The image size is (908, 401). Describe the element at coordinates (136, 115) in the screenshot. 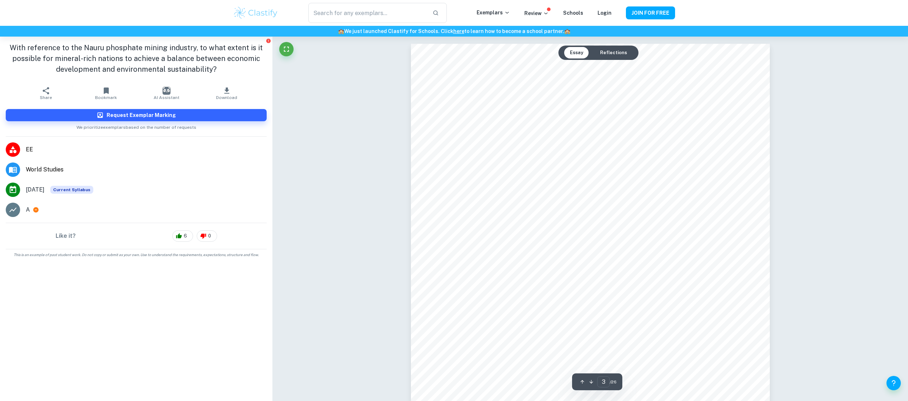

I see `button: Request Exemplar Marking` at that location.